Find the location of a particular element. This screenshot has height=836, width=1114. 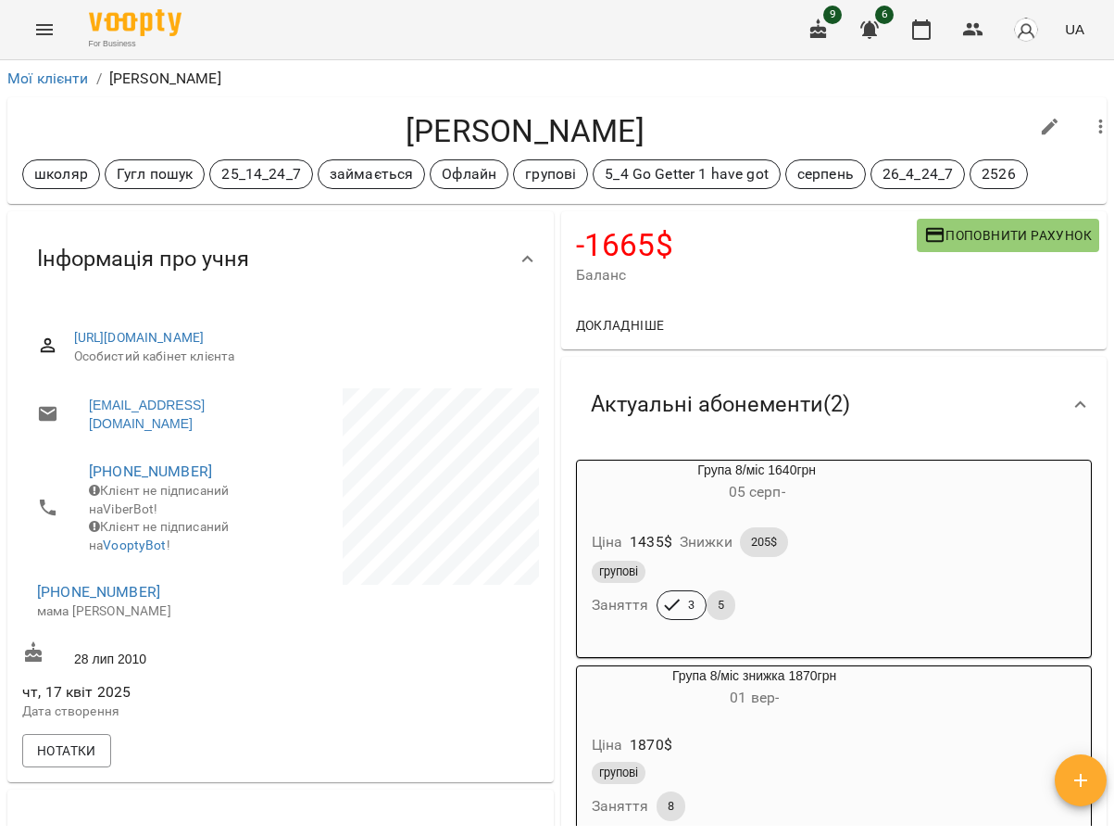

p: Офлайн is located at coordinates (469, 174).